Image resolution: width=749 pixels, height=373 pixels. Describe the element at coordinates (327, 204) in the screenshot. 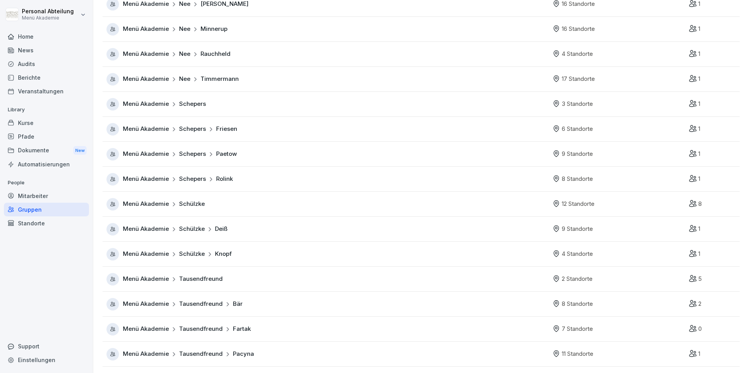

I see `a: Menü AkademieSchülzke` at that location.